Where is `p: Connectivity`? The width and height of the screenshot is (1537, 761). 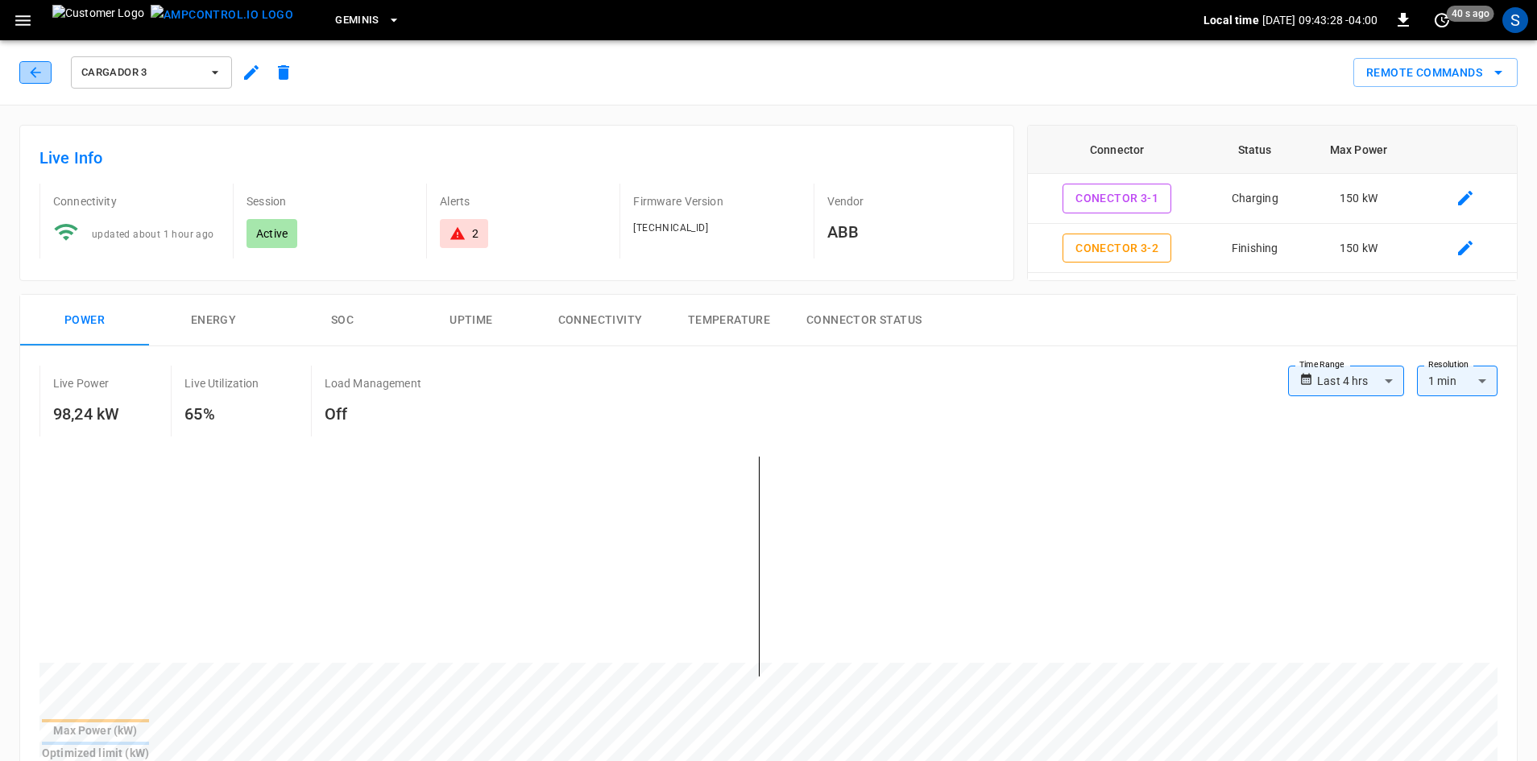
p: Connectivity is located at coordinates (136, 201).